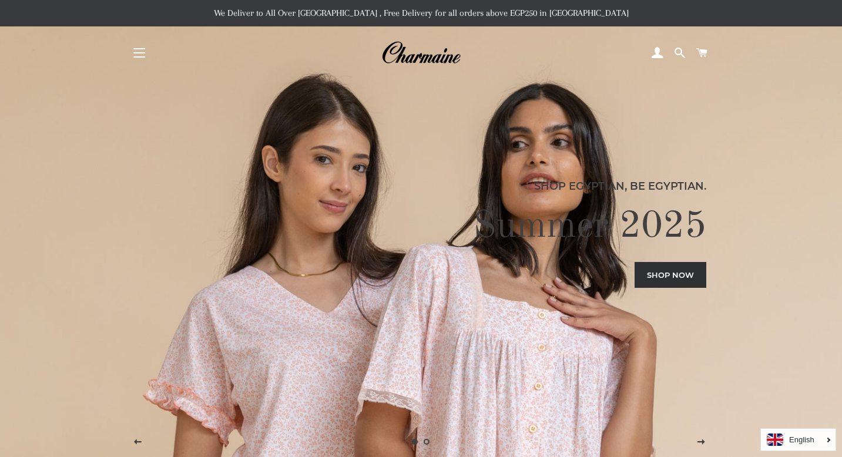 This screenshot has width=842, height=457. What do you see at coordinates (421, 227) in the screenshot?
I see `h2: Summer 2025` at bounding box center [421, 227].